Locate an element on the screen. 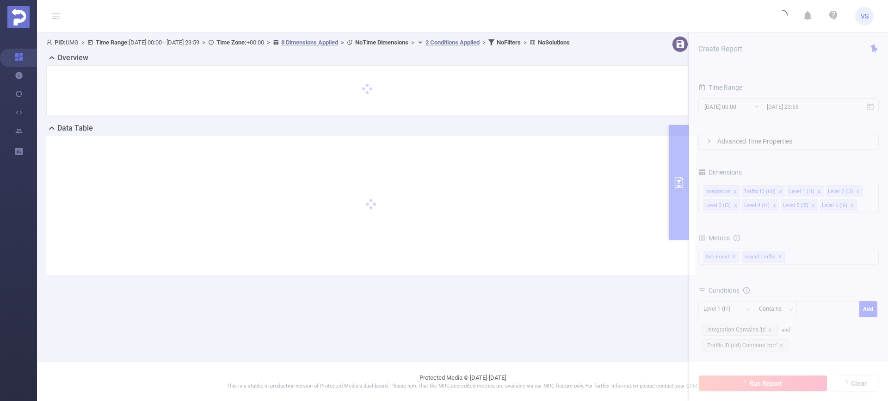  p: This is a stable, in production version of Protected Media's dashboard. Please note that the MRC ... is located at coordinates (462, 386).